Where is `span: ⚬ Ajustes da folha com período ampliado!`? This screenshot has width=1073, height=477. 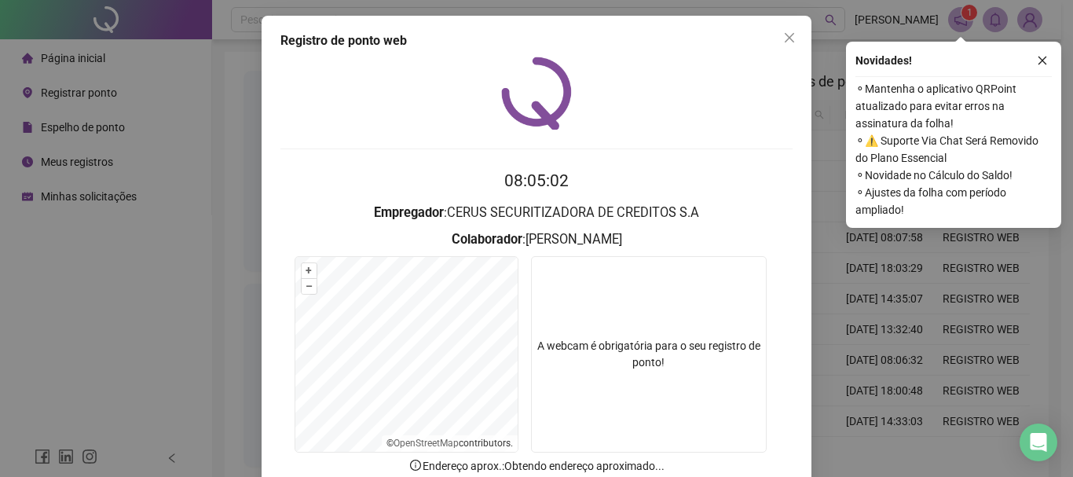
span: ⚬ Ajustes da folha com período ampliado! is located at coordinates (953, 201).